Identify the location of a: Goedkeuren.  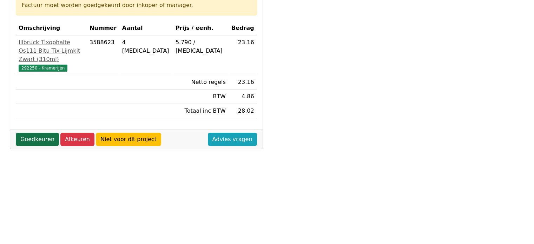
(37, 139).